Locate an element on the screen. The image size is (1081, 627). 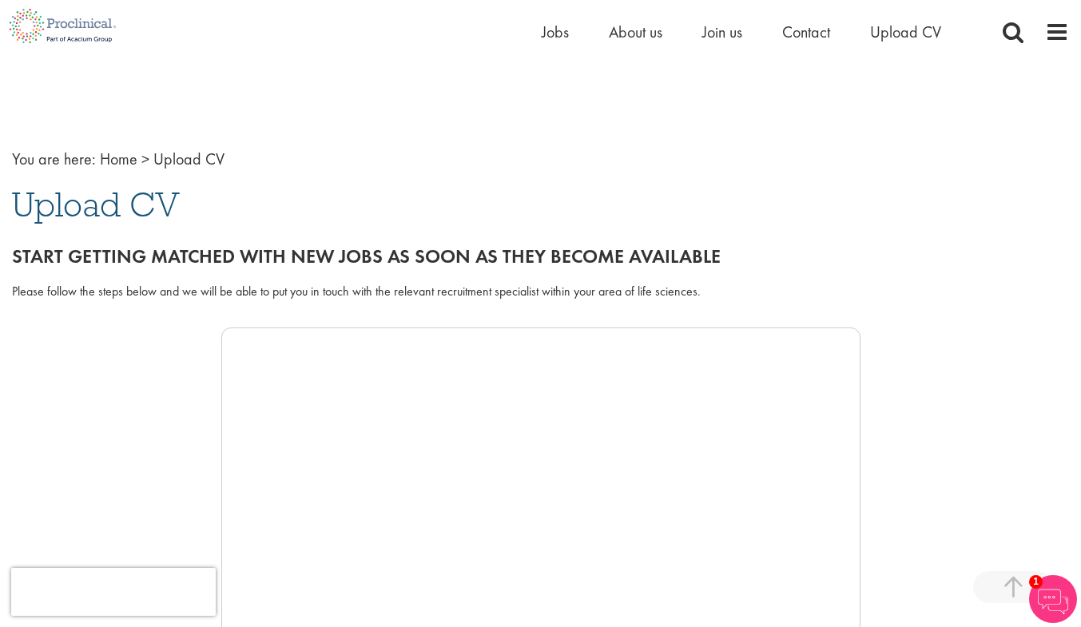
span: You are here: is located at coordinates (54, 159).